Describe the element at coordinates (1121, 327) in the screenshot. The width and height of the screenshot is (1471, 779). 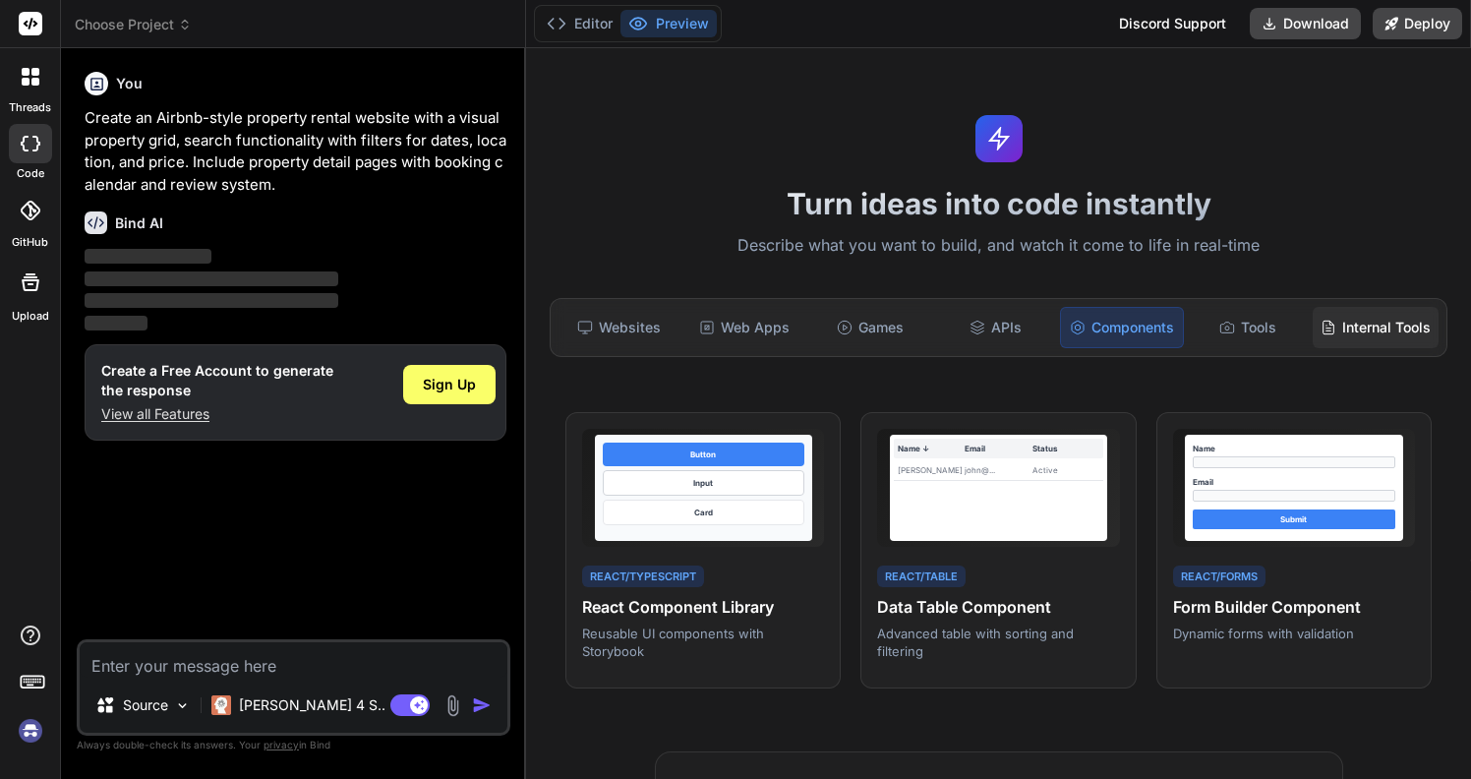
I see `div: Components` at that location.